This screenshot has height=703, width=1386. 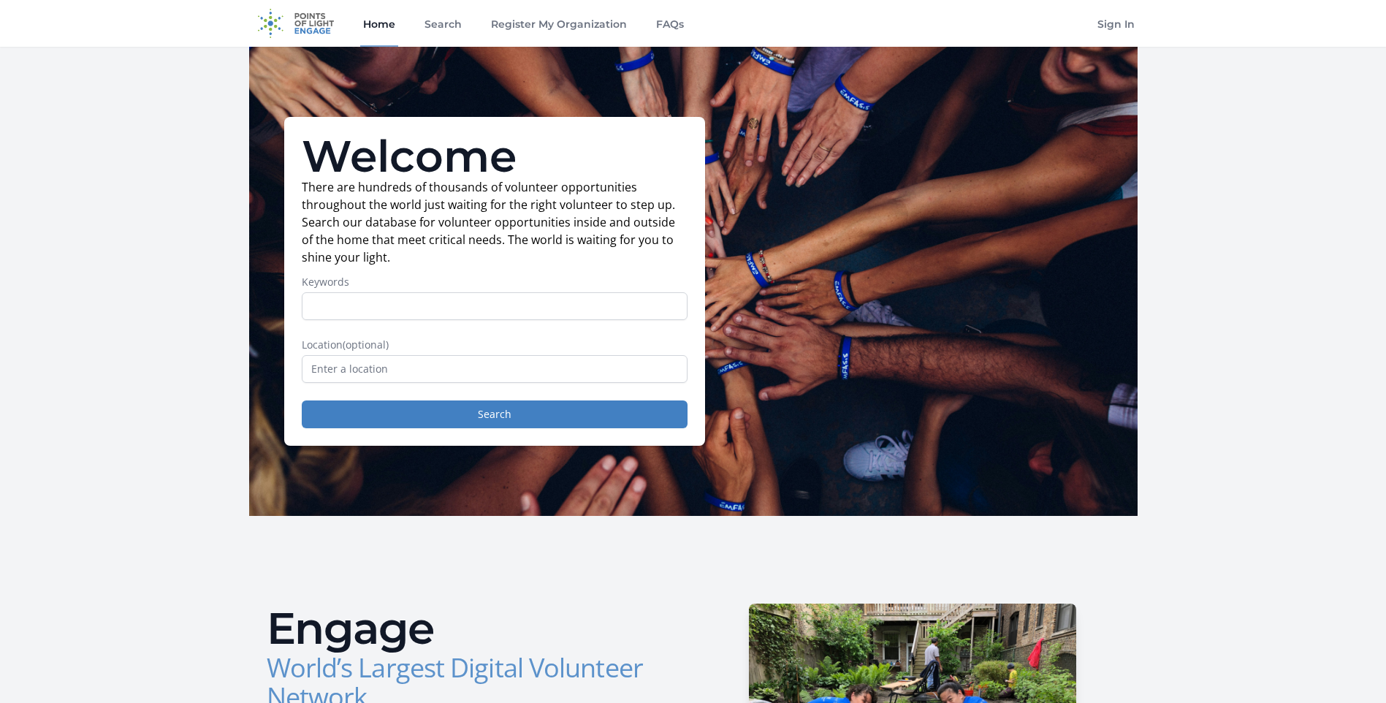 I want to click on input: Enter a location, so click(x=495, y=369).